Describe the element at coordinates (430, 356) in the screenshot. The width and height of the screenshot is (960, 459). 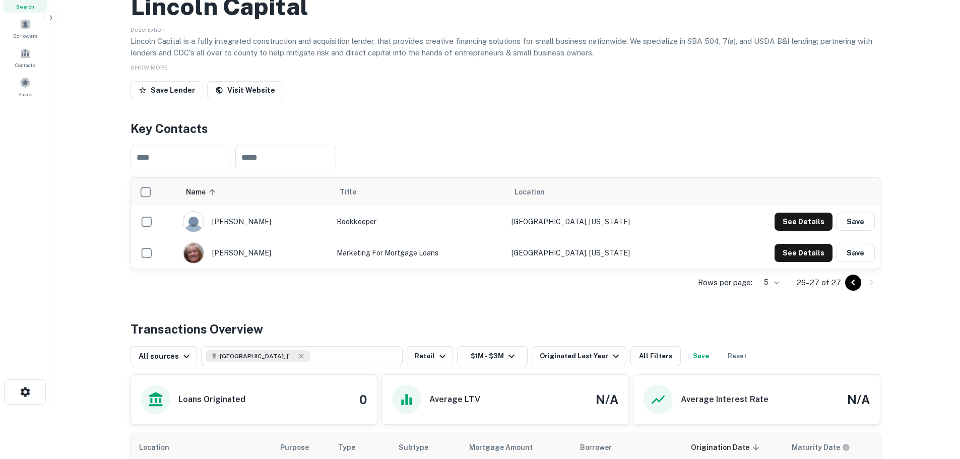
I see `button: Retail` at that location.